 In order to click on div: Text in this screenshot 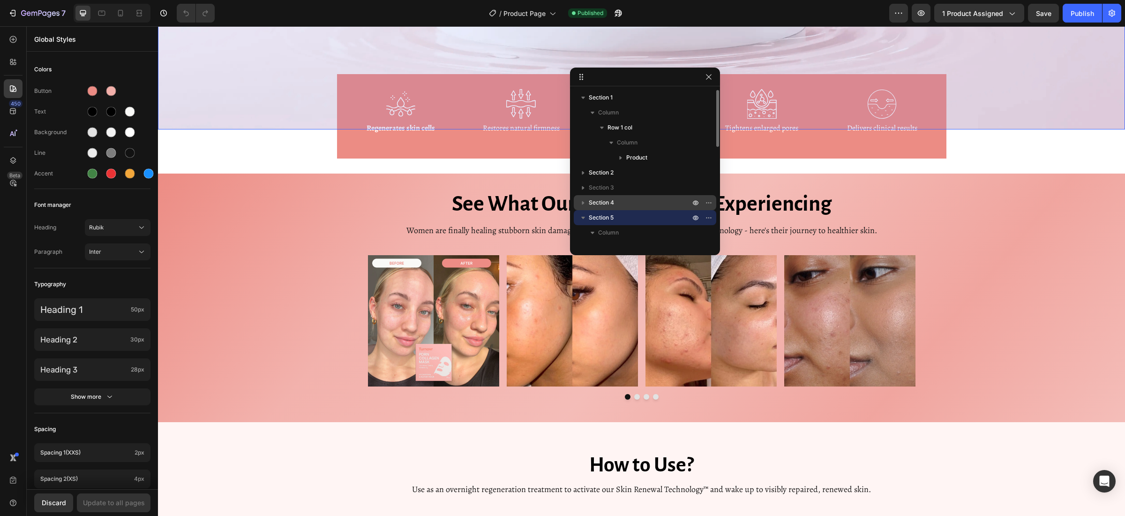, I will do `click(60, 112)`.